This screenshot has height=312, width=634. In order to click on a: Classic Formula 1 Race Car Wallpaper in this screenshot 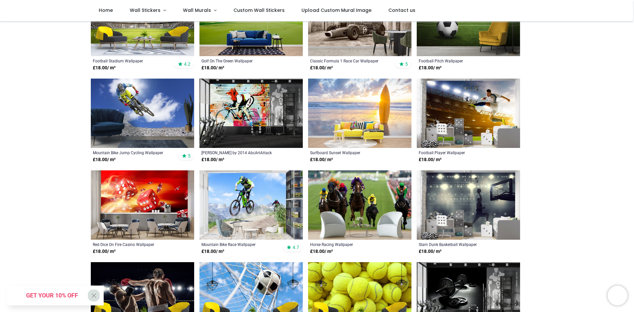, I will do `click(350, 61)`.